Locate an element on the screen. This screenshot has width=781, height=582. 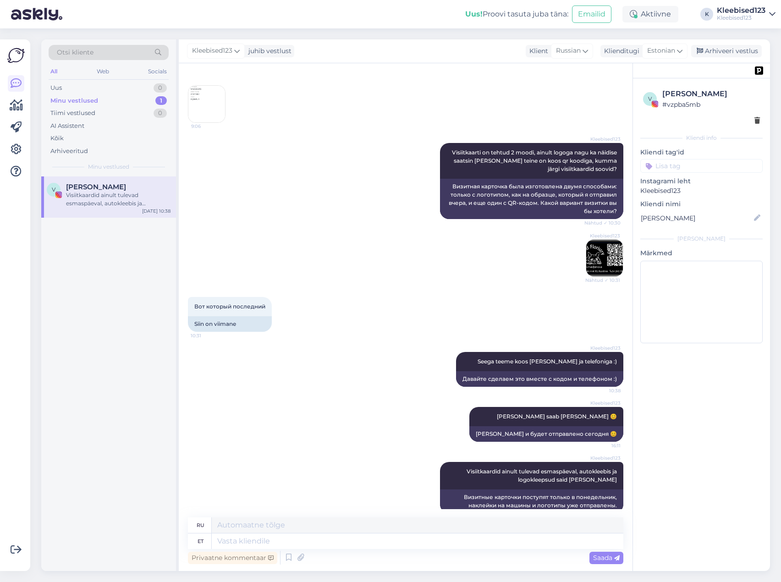
div: Klient is located at coordinates (536, 51).